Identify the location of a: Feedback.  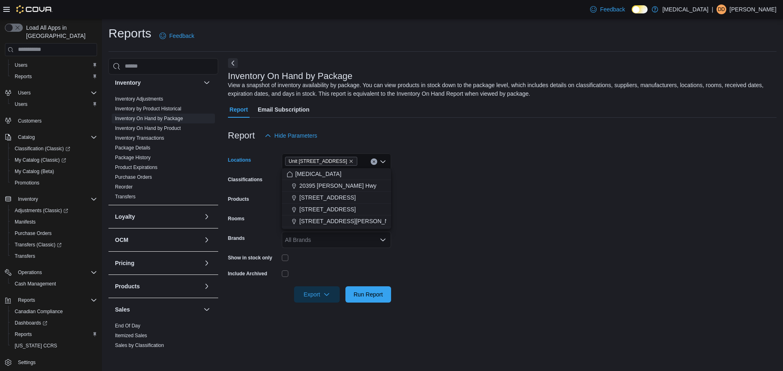
(607, 9).